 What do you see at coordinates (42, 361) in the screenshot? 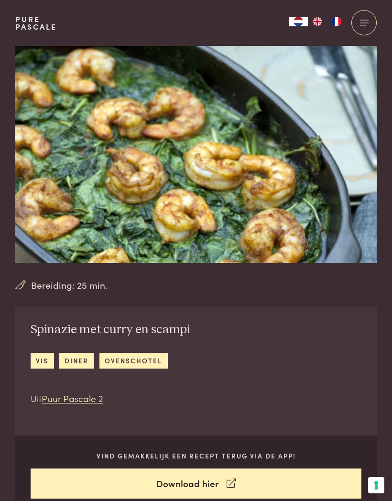
I see `a: vis` at bounding box center [42, 361].